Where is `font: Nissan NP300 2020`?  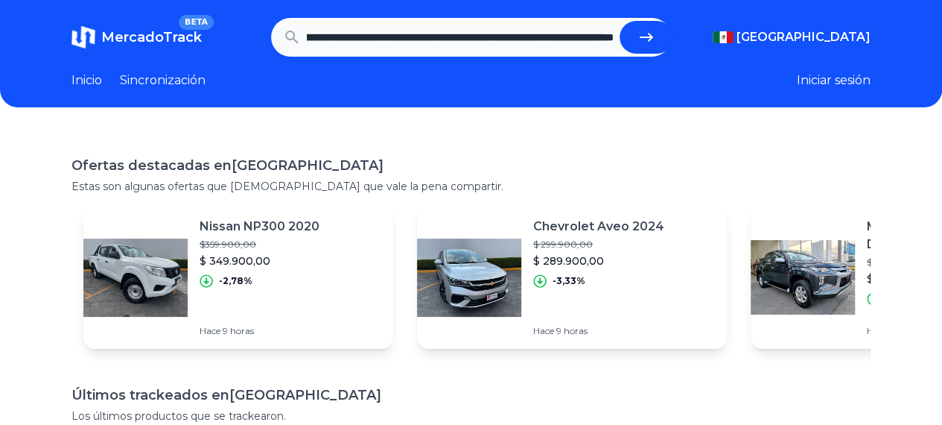
font: Nissan NP300 2020 is located at coordinates (259, 226).